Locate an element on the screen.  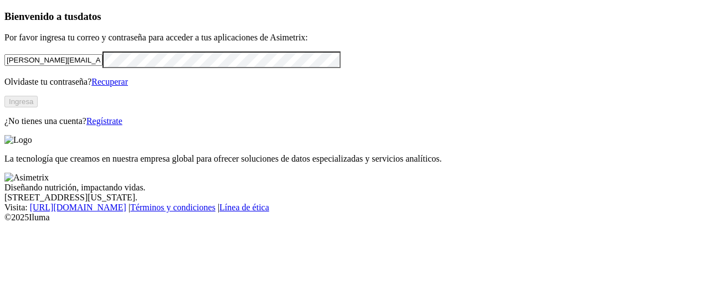
a: Recuperar is located at coordinates (110, 81).